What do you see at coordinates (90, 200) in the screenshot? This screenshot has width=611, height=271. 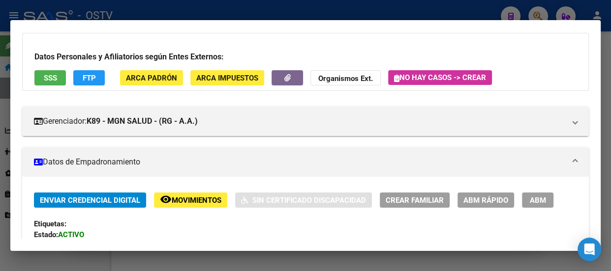 I see `button: Enviar Credencial Digital` at bounding box center [90, 200].